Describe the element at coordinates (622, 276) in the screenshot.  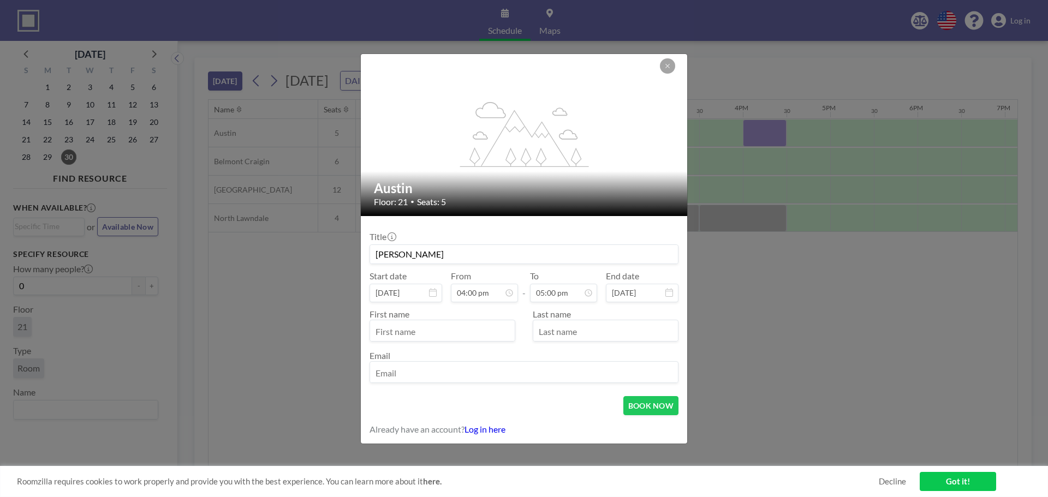
I see `label: End date` at that location.